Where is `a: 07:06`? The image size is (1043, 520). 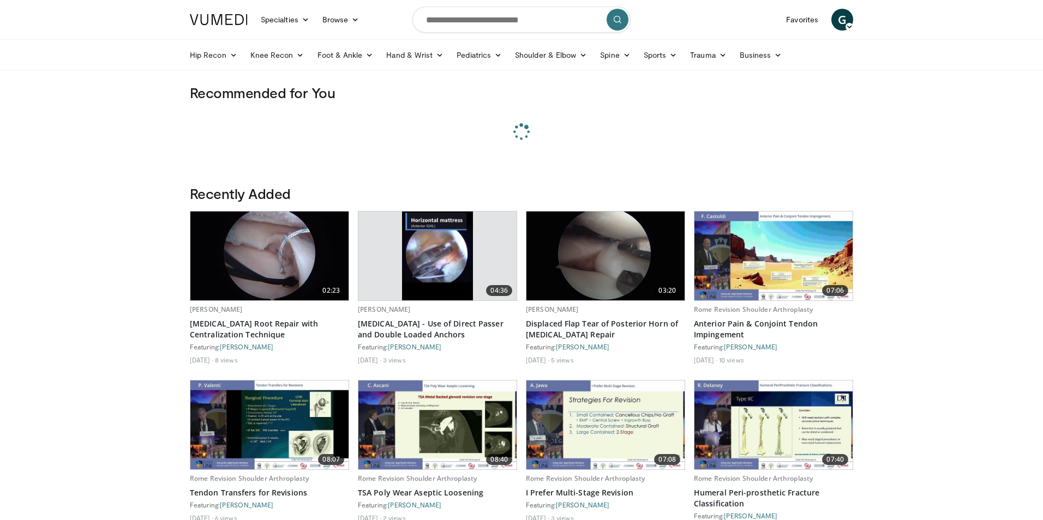 a: 07:06 is located at coordinates (774, 256).